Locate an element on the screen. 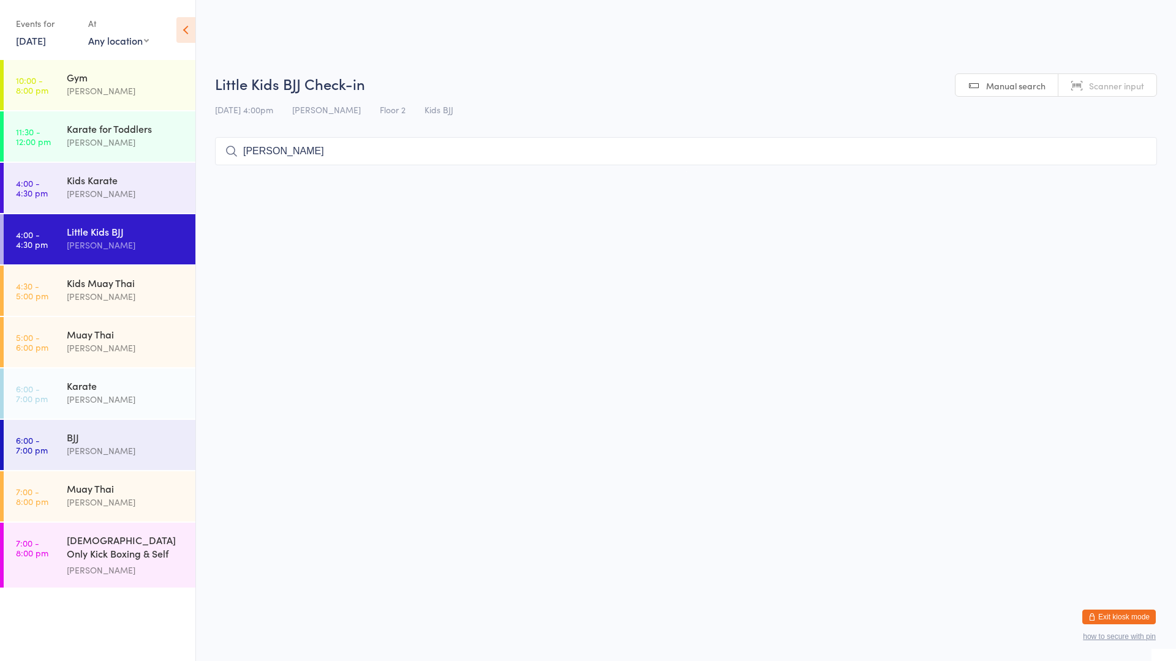  div: Karate for Toddlers is located at coordinates (126, 129).